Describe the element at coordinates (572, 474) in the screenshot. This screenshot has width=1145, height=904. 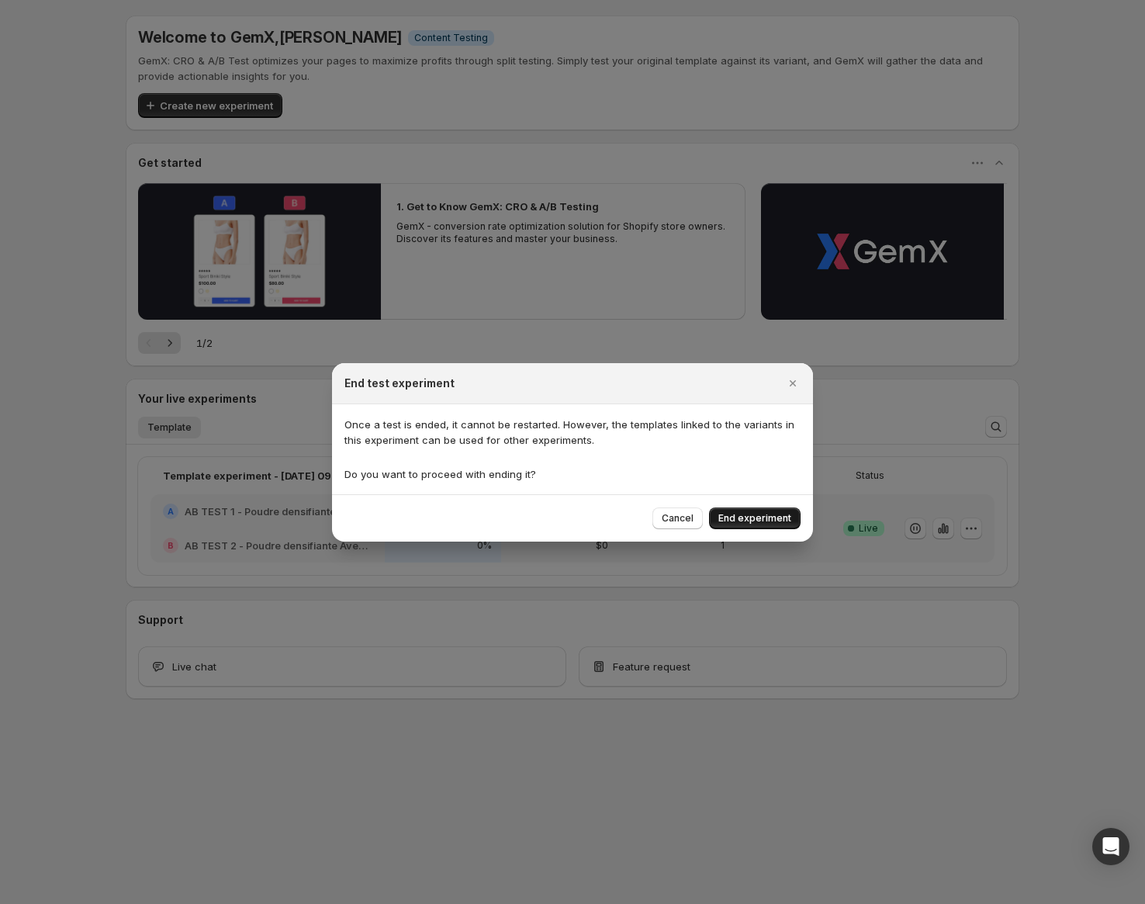
I see `p: Do you want to proceed with ending it?` at that location.